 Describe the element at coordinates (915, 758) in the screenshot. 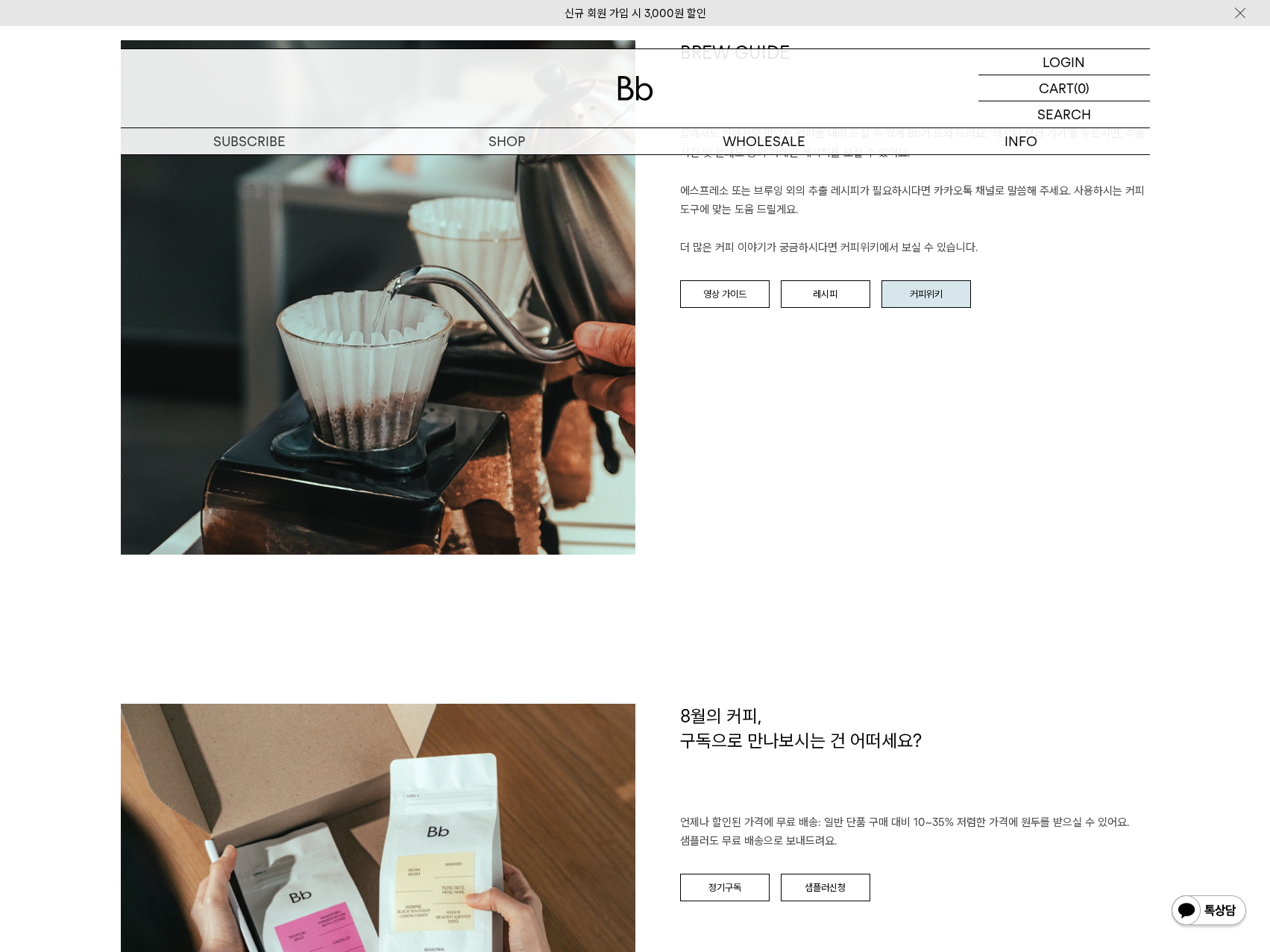

I see `h1: 8월의 커피, 구독으로 만나보시는 건 어떠세요?` at that location.